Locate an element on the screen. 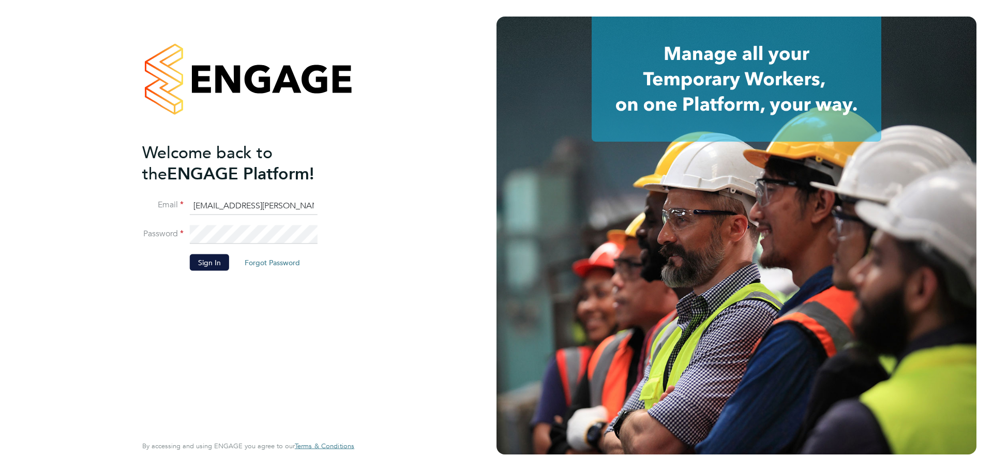 This screenshot has width=993, height=471. a: Terms & Conditions is located at coordinates (324, 446).